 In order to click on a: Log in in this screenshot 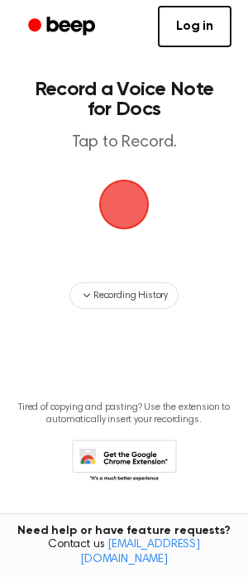, I will do `click(194, 26)`.